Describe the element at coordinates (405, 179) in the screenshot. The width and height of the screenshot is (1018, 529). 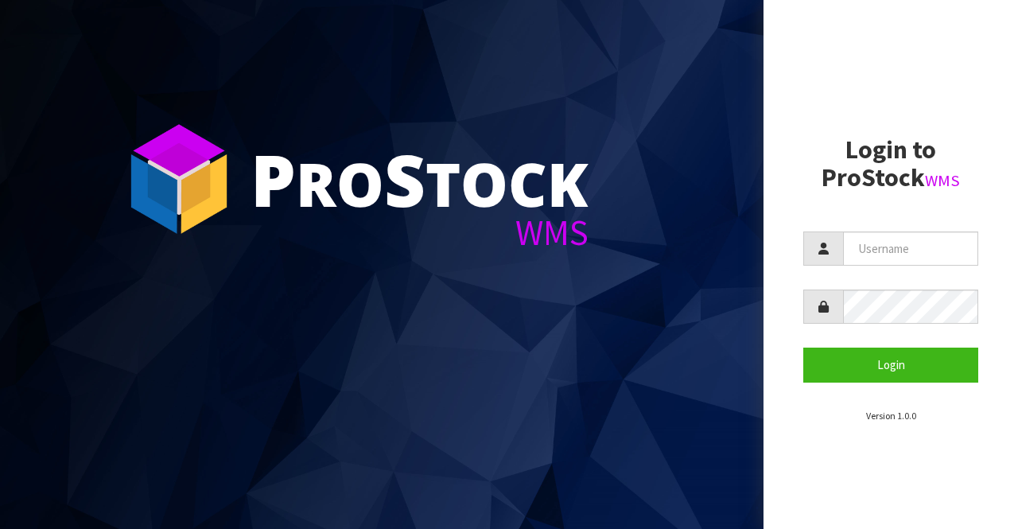
I see `span: S` at that location.